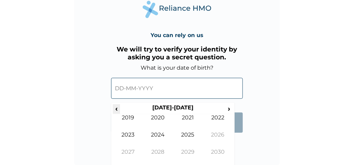  Describe the element at coordinates (158, 123) in the screenshot. I see `td: 2020` at that location.